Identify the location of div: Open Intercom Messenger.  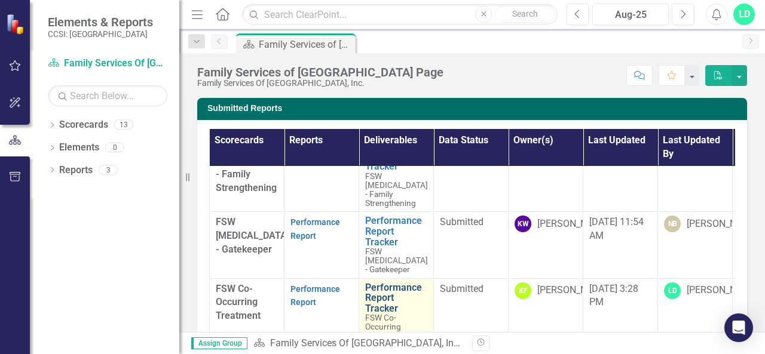
(739, 328).